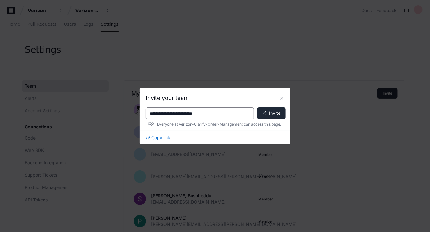  What do you see at coordinates (275, 113) in the screenshot?
I see `span: Invite` at bounding box center [275, 113].